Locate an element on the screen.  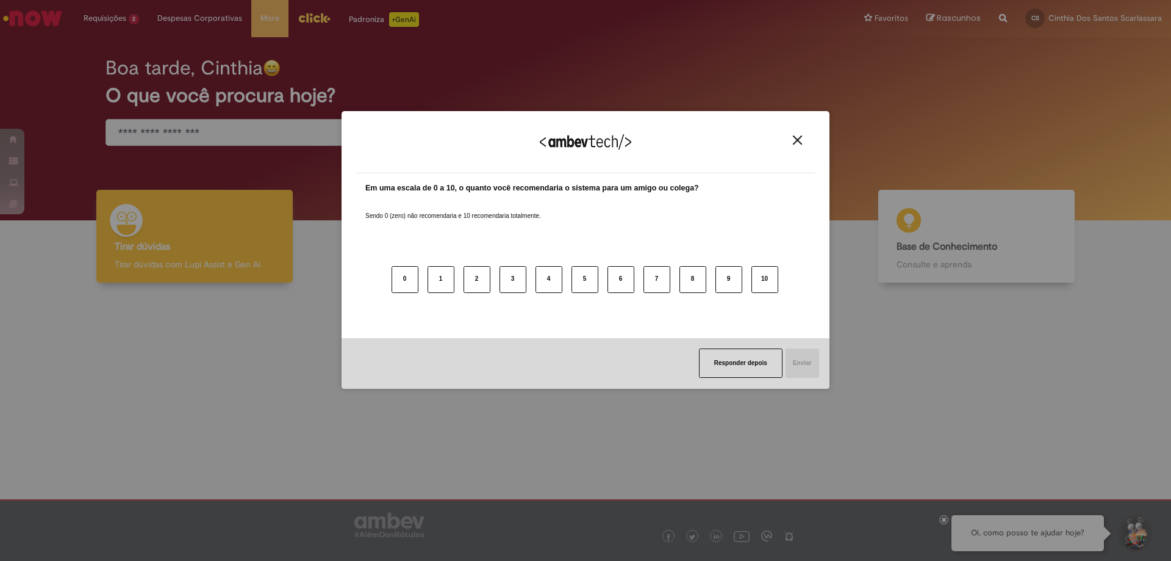
button: 10 is located at coordinates (765, 279).